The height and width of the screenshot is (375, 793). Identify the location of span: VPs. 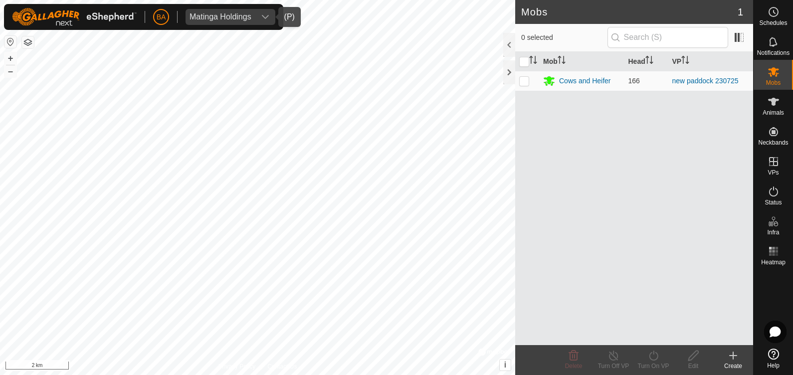
(773, 172).